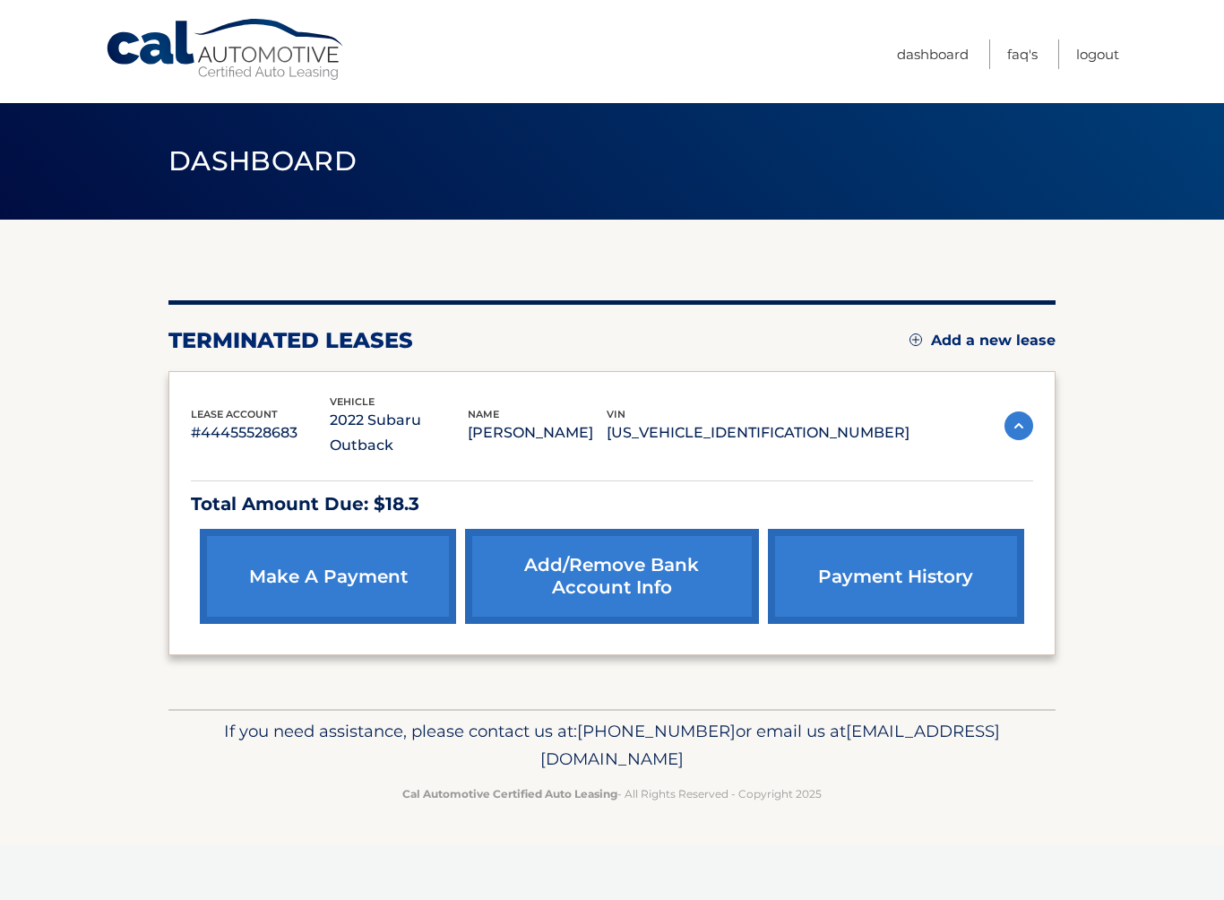 This screenshot has height=900, width=1224. I want to click on span: lease account, so click(234, 414).